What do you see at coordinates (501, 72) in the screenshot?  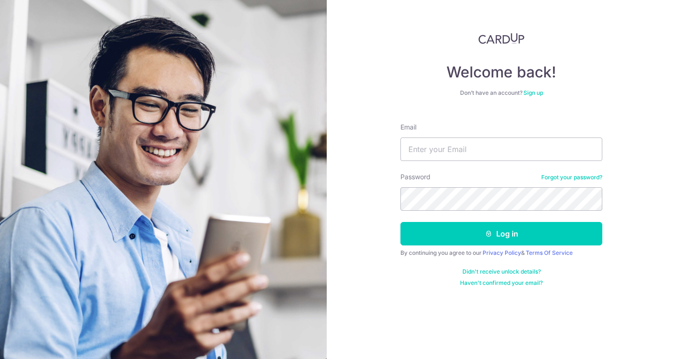 I see `h4: Welcome back!` at bounding box center [501, 72].